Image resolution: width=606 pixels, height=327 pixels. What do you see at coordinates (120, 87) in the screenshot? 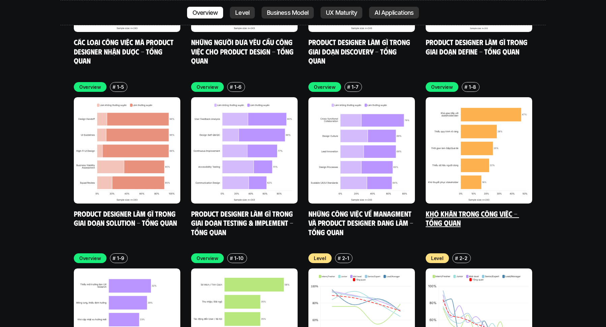
I see `p: 1-5` at bounding box center [120, 87].